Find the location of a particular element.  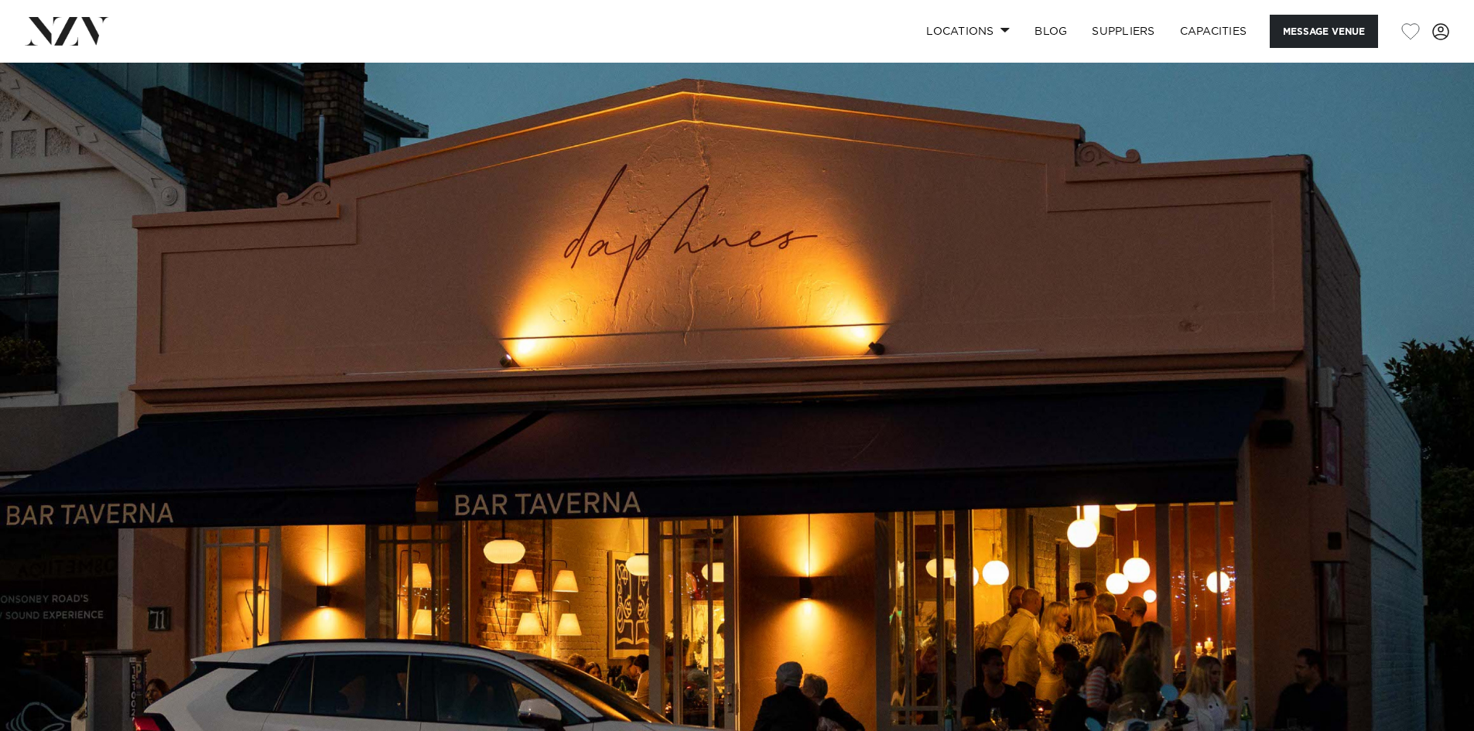

a: SUPPLIERS is located at coordinates (1123, 31).